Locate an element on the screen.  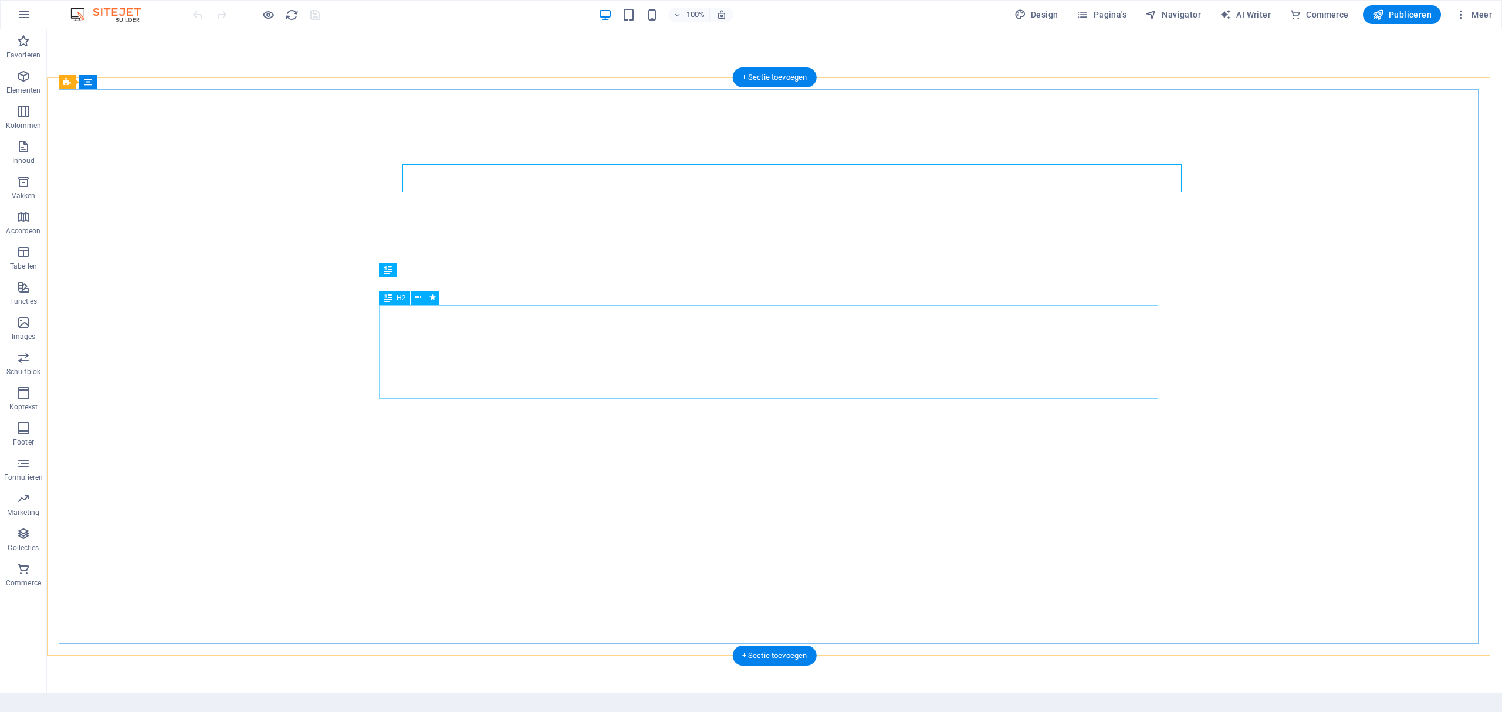
button: Commerce is located at coordinates (1319, 15).